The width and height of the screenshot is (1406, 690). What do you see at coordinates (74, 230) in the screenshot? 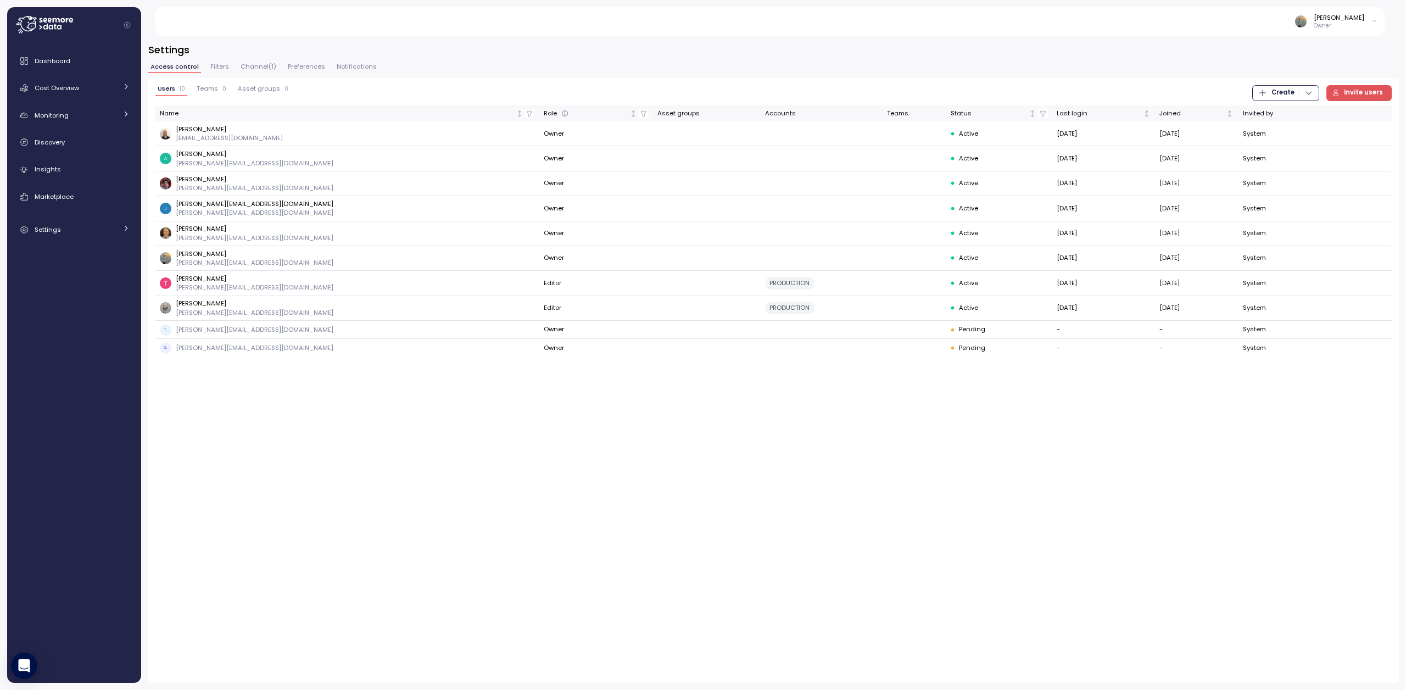
I see `a: Settings` at bounding box center [74, 230].